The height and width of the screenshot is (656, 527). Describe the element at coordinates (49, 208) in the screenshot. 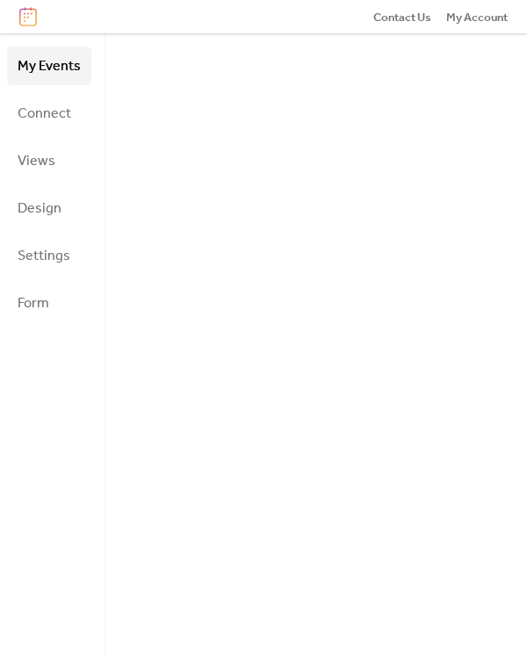

I see `a: Design` at that location.